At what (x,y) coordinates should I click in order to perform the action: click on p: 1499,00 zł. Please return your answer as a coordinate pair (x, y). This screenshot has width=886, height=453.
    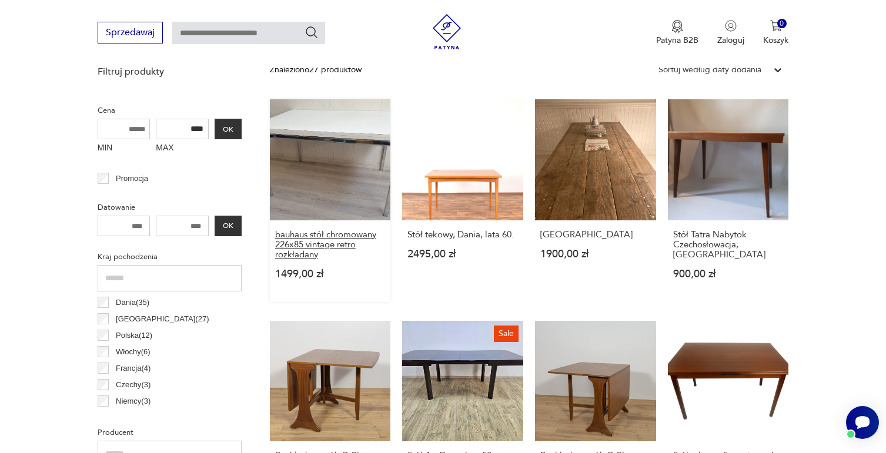
    Looking at the image, I should click on (331, 274).